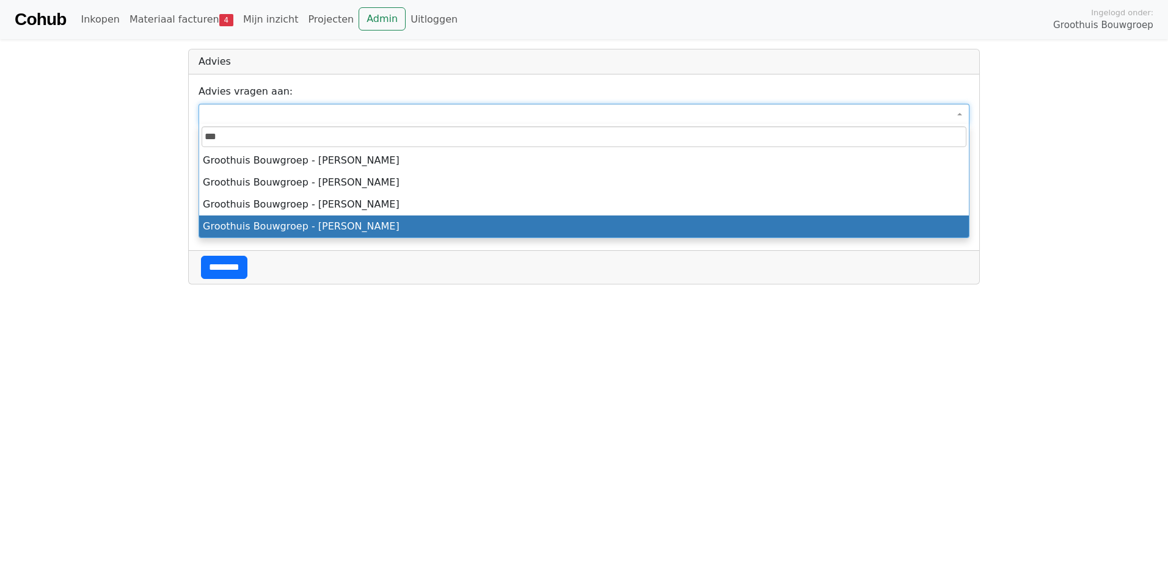  I want to click on span: 4, so click(226, 20).